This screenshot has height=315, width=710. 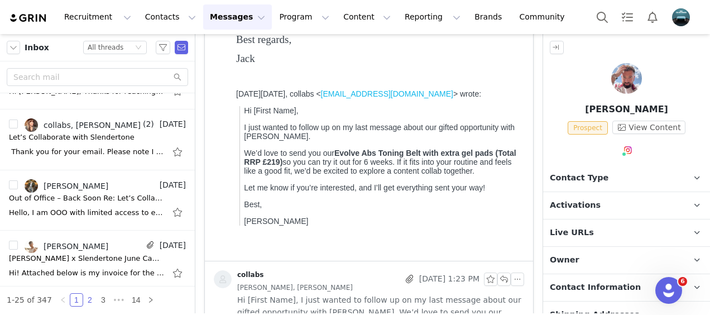 What do you see at coordinates (575, 206) in the screenshot?
I see `span: Activations` at bounding box center [575, 206].